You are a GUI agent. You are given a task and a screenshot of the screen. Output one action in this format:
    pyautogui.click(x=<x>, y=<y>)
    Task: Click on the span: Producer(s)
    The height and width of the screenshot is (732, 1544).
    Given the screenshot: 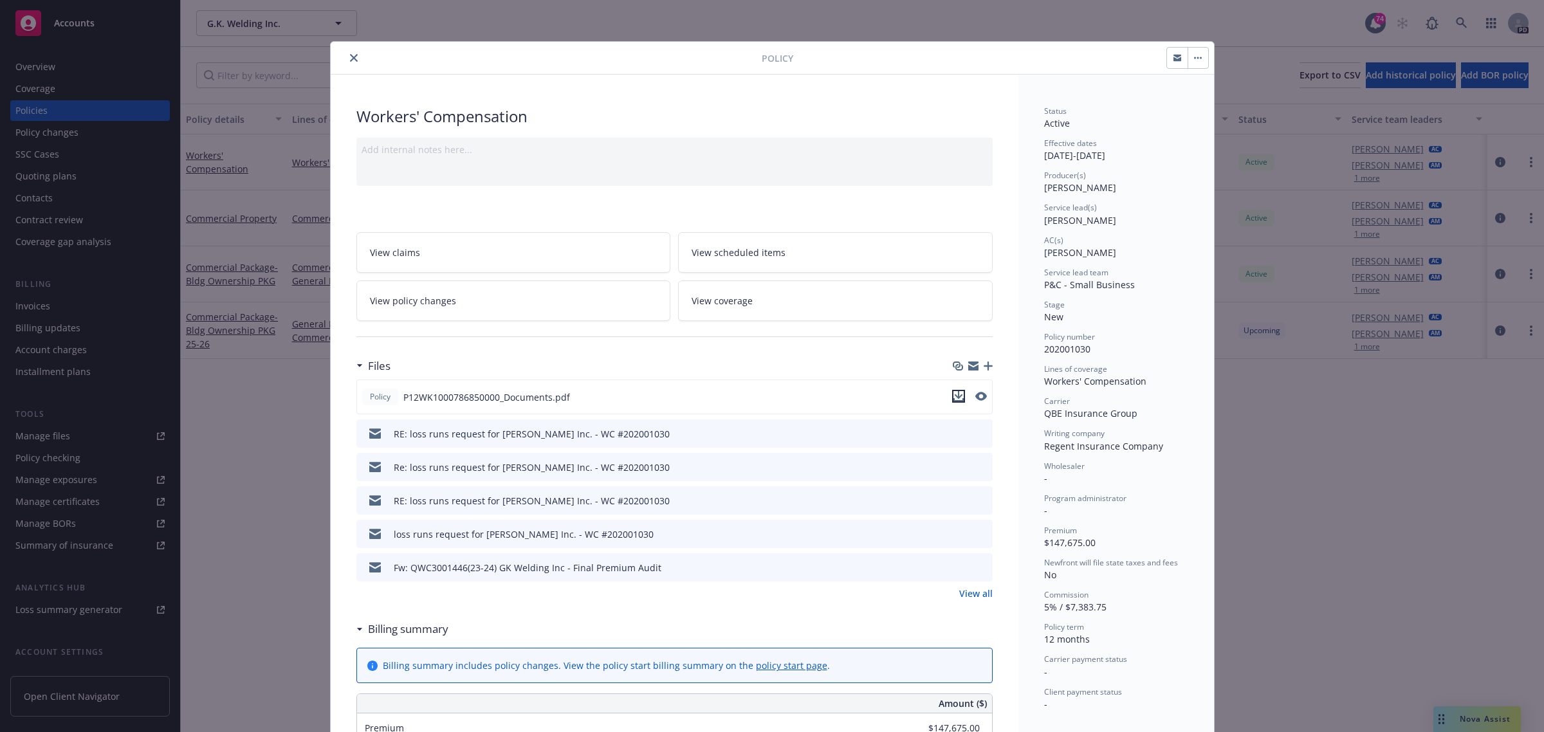 What is the action you would take?
    pyautogui.click(x=1065, y=175)
    